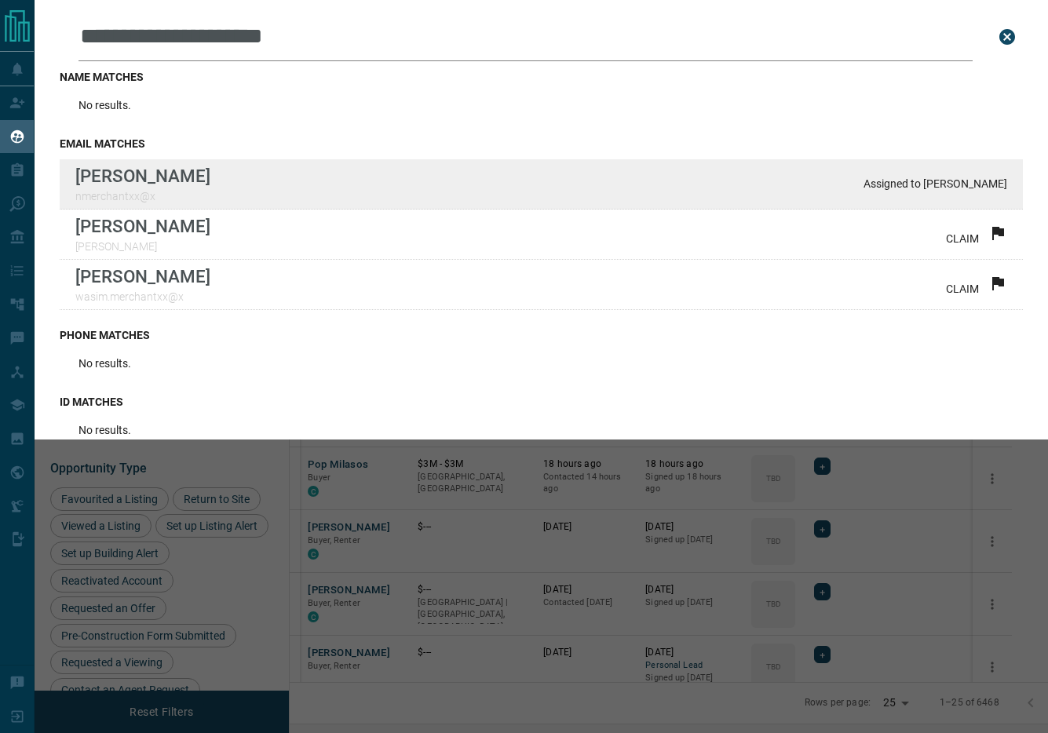 The width and height of the screenshot is (1048, 733). I want to click on h3: phone matches, so click(541, 335).